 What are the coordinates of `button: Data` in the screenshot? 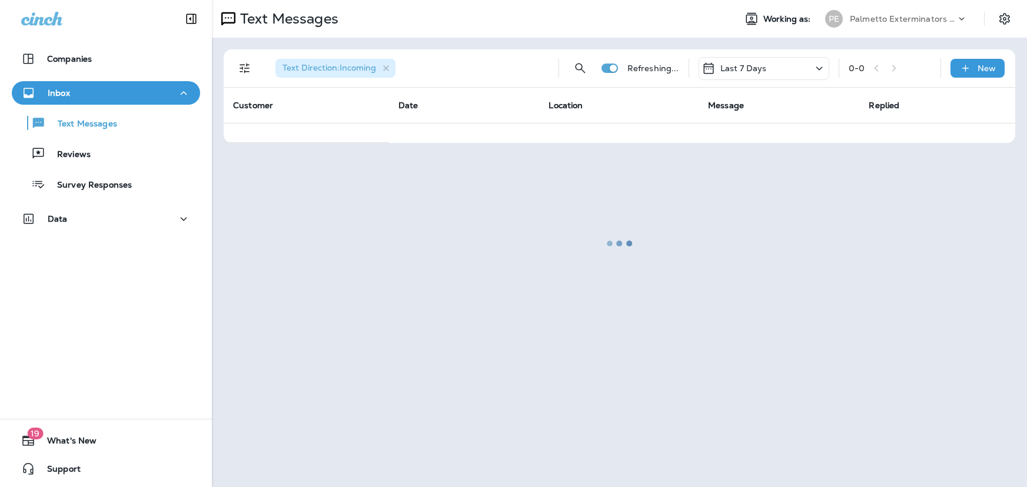 It's located at (106, 219).